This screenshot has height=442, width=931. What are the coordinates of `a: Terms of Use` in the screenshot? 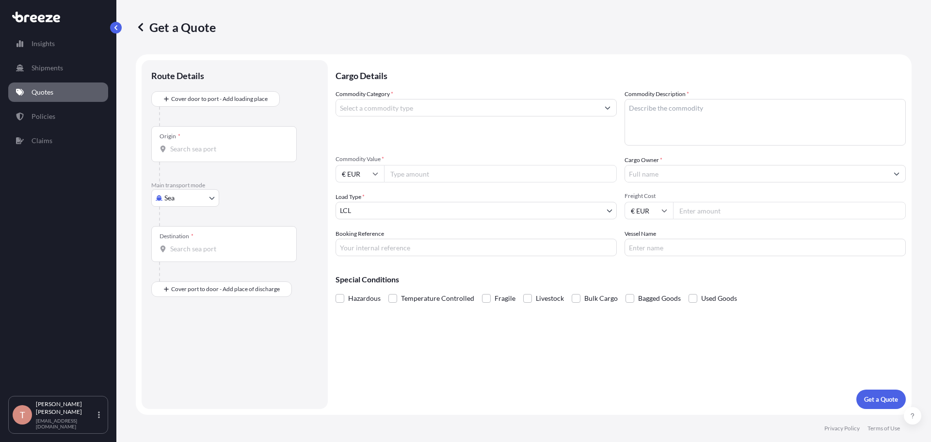 It's located at (883, 428).